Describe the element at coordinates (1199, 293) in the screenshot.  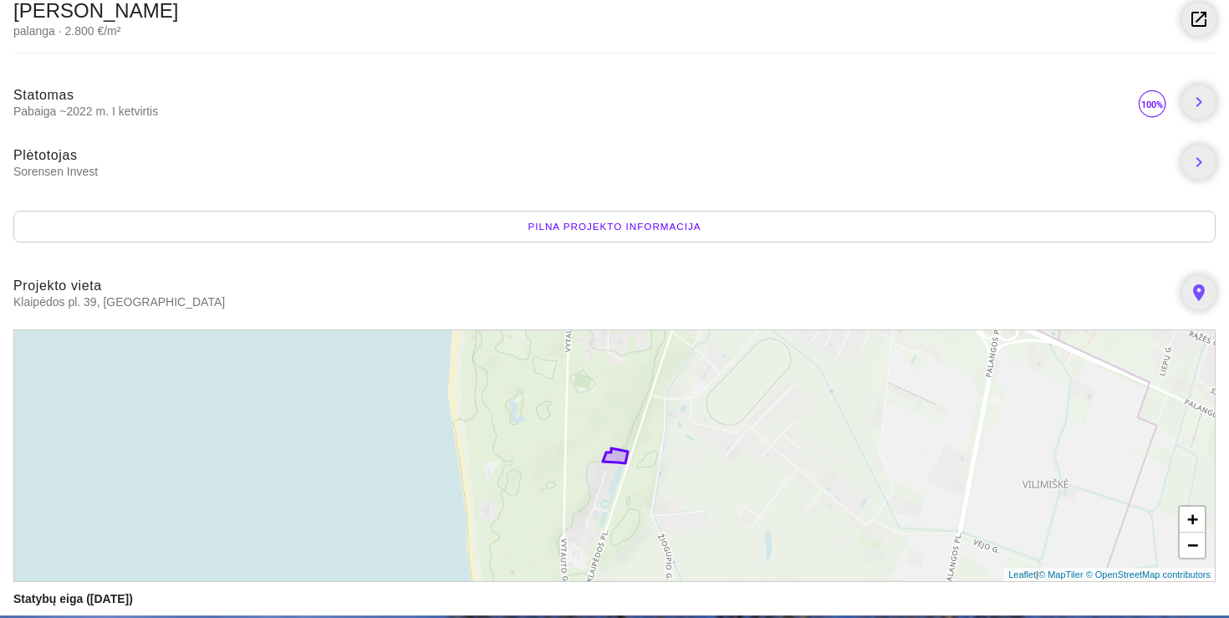
I see `a: place` at that location.